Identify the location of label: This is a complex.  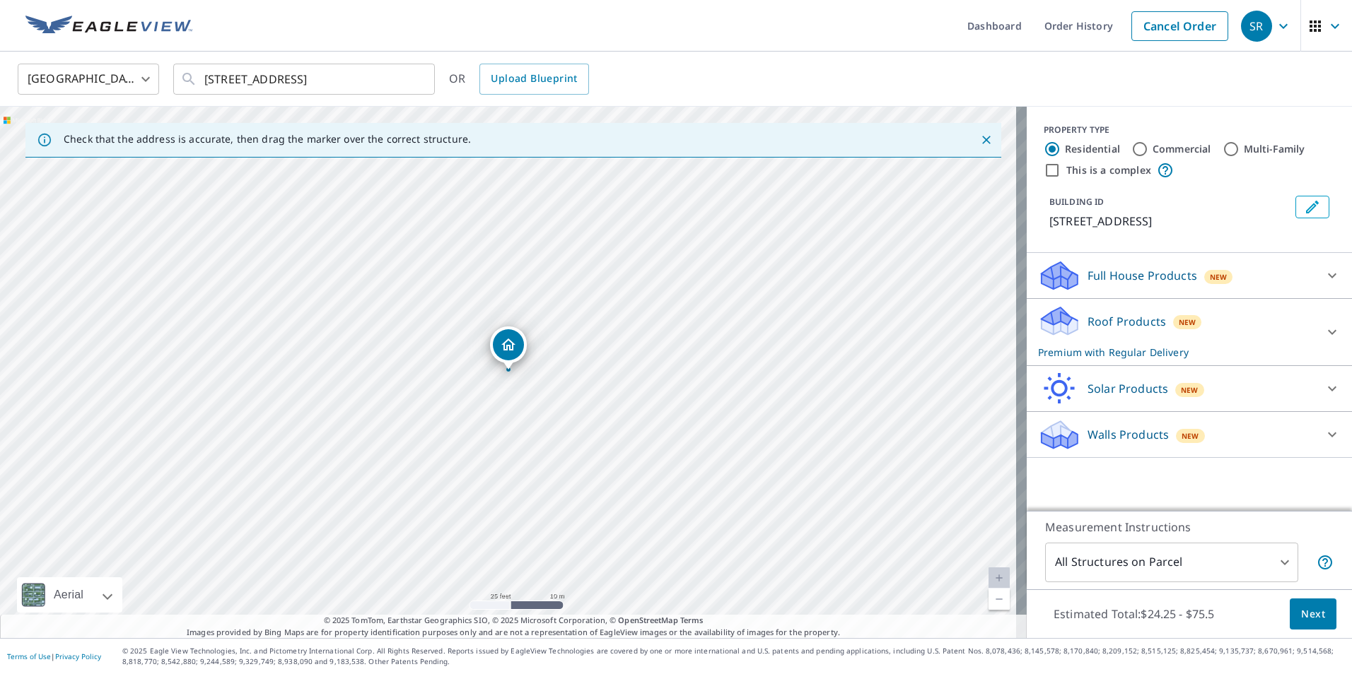
(1108, 170).